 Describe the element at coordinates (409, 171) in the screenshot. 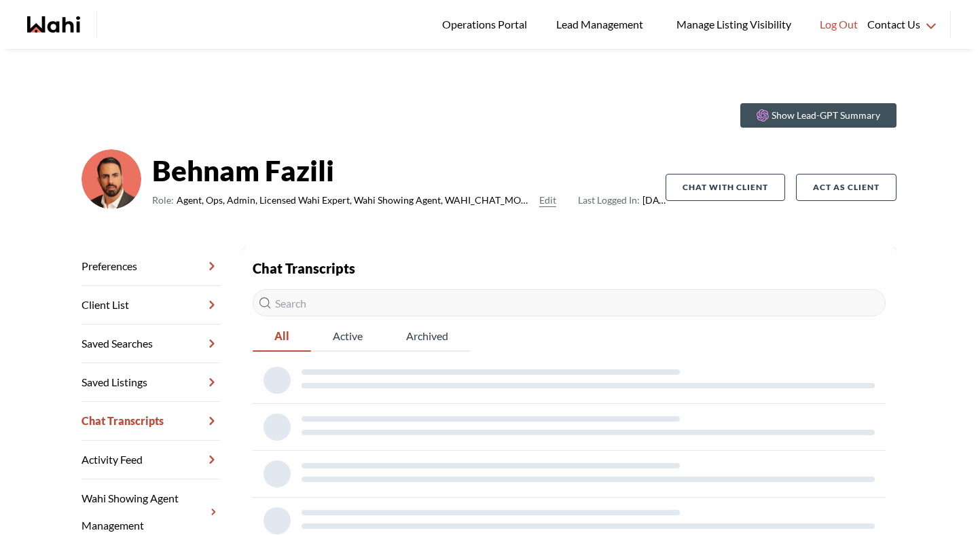

I see `strong: Behnam Fazili` at that location.